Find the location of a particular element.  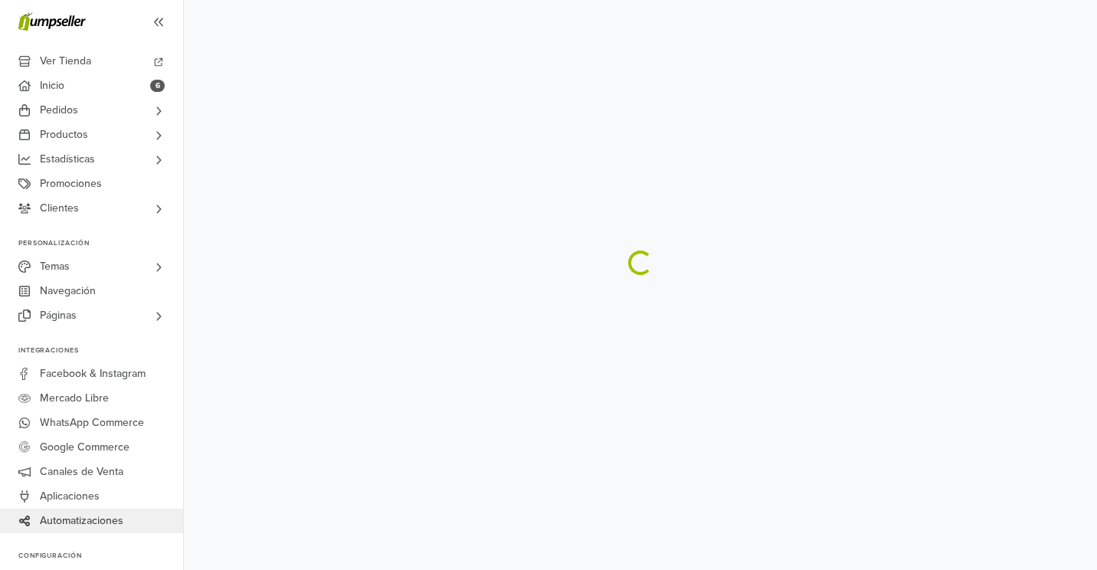

span: Productos is located at coordinates (64, 135).